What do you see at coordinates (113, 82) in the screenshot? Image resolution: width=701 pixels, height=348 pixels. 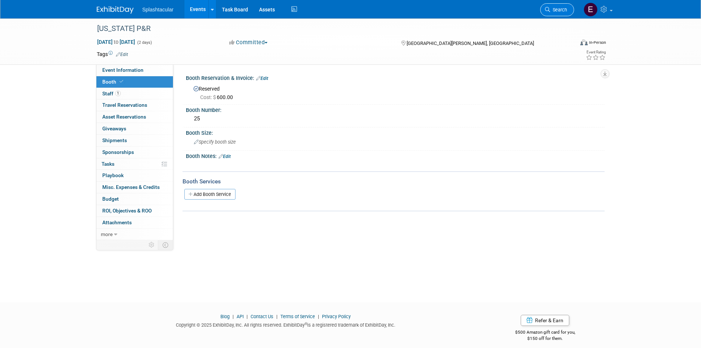 I see `span: Booth` at bounding box center [113, 82].